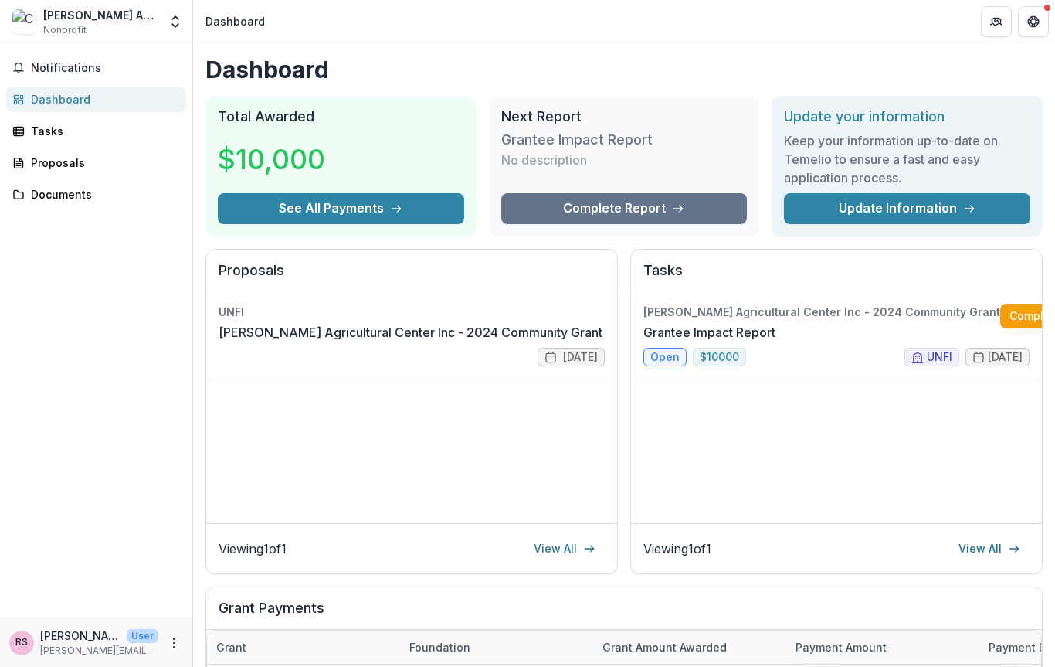  Describe the element at coordinates (96, 99) in the screenshot. I see `a: Dashboard` at that location.